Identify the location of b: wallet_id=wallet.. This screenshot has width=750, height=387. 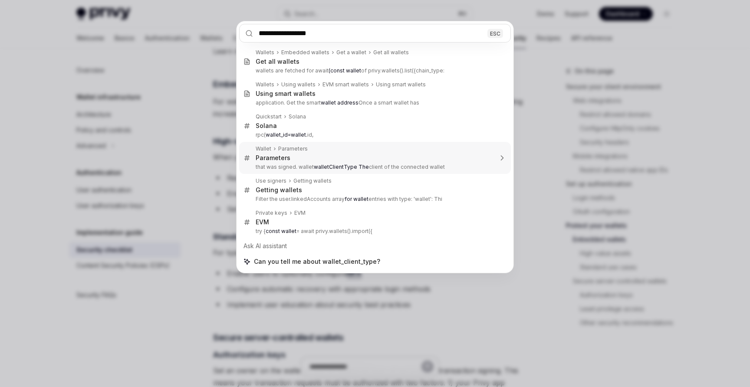
(286, 135).